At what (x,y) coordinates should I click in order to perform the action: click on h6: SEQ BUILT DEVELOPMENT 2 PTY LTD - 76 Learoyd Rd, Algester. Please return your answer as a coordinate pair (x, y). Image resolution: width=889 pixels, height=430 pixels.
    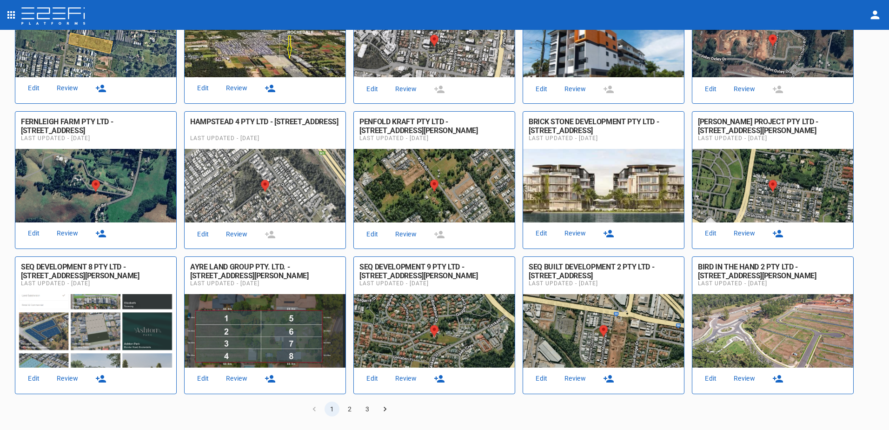
    Looking at the image, I should click on (604, 271).